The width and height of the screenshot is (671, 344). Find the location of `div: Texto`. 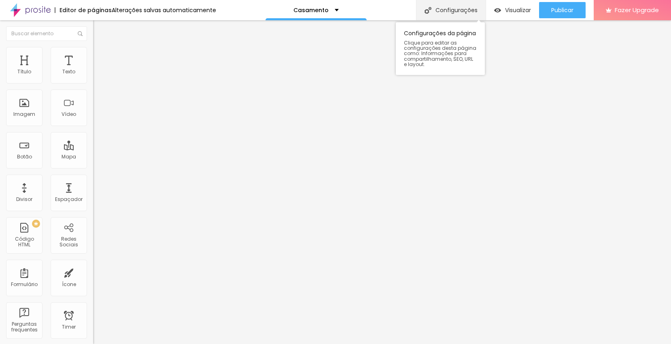

div: Texto is located at coordinates (69, 72).